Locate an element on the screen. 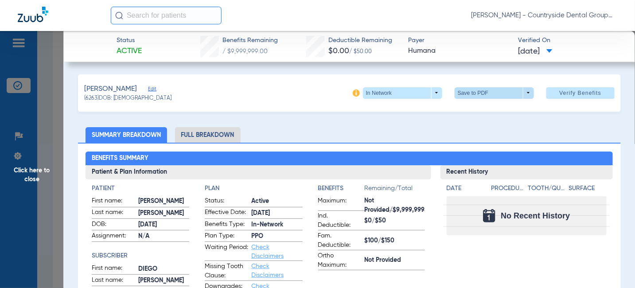 This screenshot has width=635, height=288. span: PPO is located at coordinates (277, 236).